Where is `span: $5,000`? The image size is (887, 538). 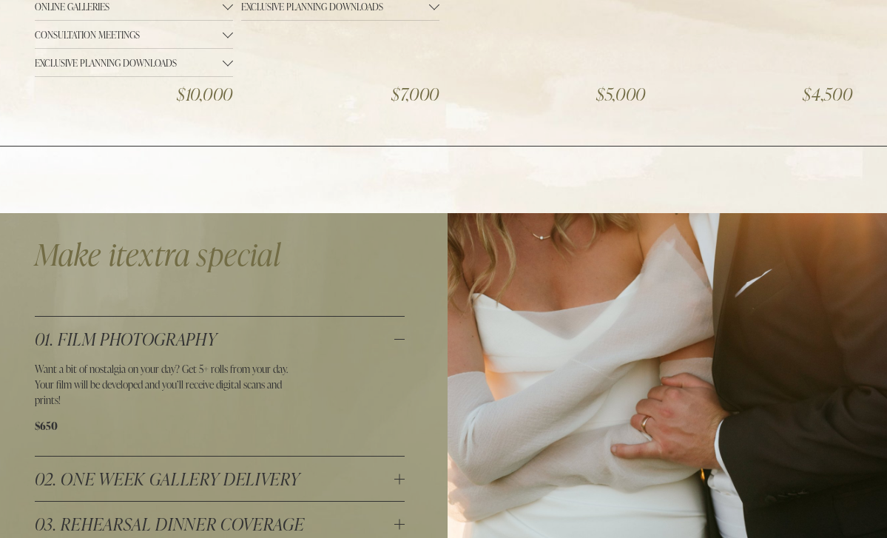 span: $5,000 is located at coordinates (621, 94).